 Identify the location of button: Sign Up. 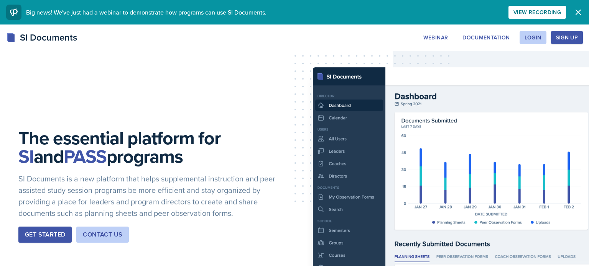
(567, 38).